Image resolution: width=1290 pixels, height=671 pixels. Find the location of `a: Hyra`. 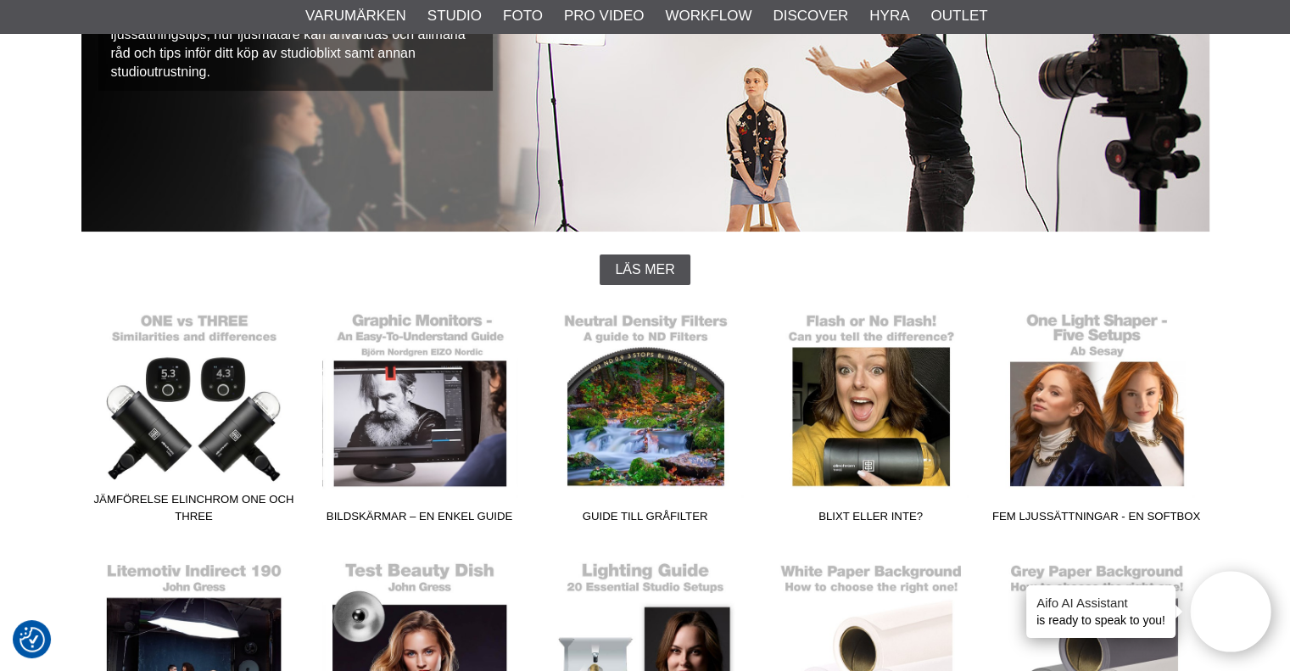

a: Hyra is located at coordinates (889, 16).